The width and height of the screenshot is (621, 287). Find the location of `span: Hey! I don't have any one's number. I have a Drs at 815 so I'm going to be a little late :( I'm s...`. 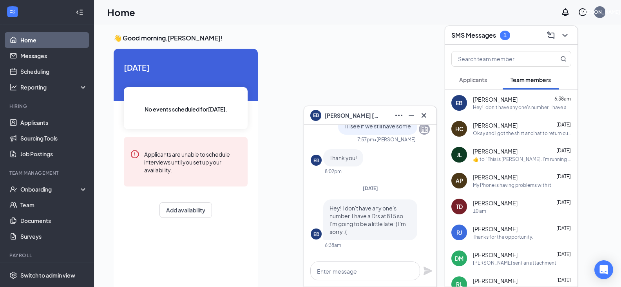

span: Hey! I don't have any one's number. I have a Drs at 815 so I'm going to be a little late :( I'm s... is located at coordinates (368, 220).